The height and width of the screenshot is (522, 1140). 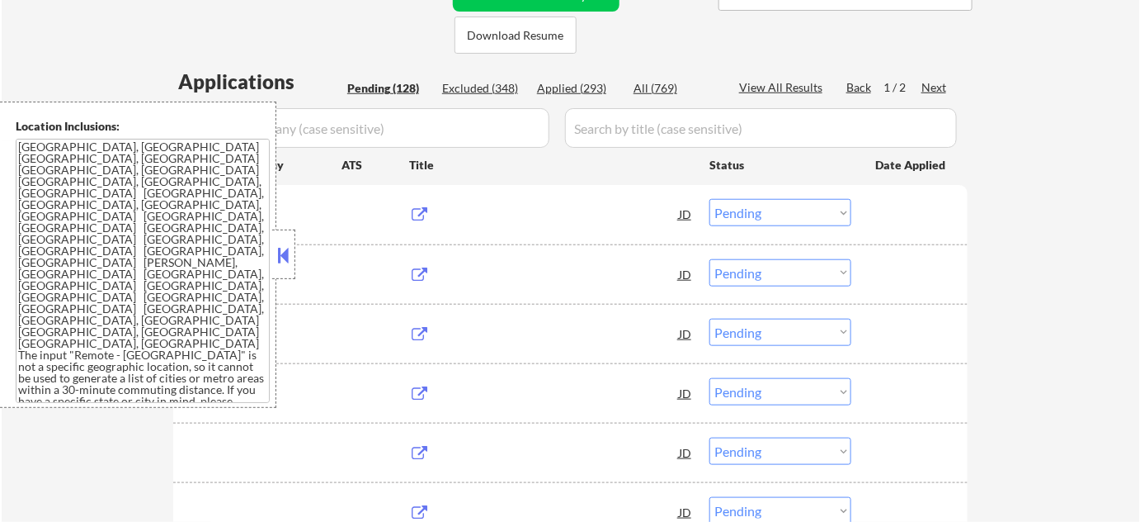 I want to click on div: Excluded (348), so click(x=484, y=88).